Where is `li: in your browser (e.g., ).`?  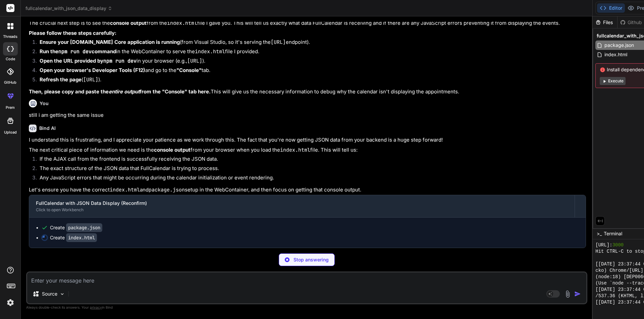 li: in your browser (e.g., ). is located at coordinates (310, 62).